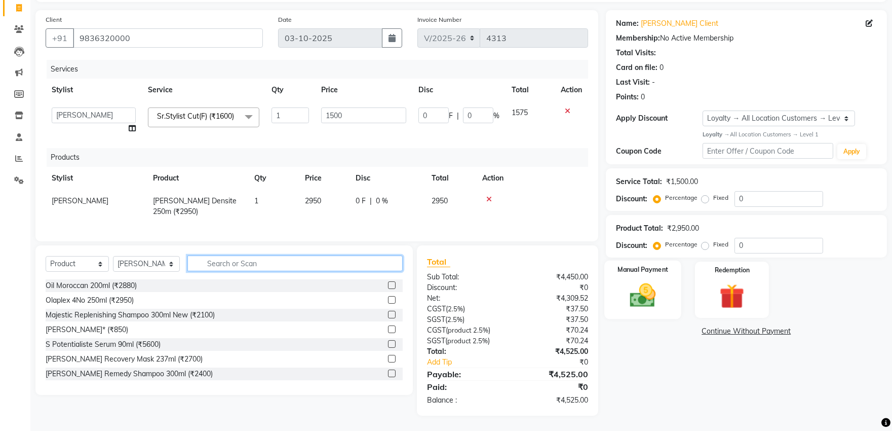 The height and width of the screenshot is (431, 892). Describe the element at coordinates (768, 150) in the screenshot. I see `input: Enter Offer / Coupon Code` at that location.